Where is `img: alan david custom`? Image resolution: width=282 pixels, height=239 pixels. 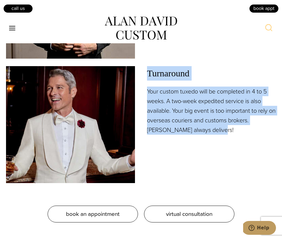 img: alan david custom is located at coordinates (141, 28).